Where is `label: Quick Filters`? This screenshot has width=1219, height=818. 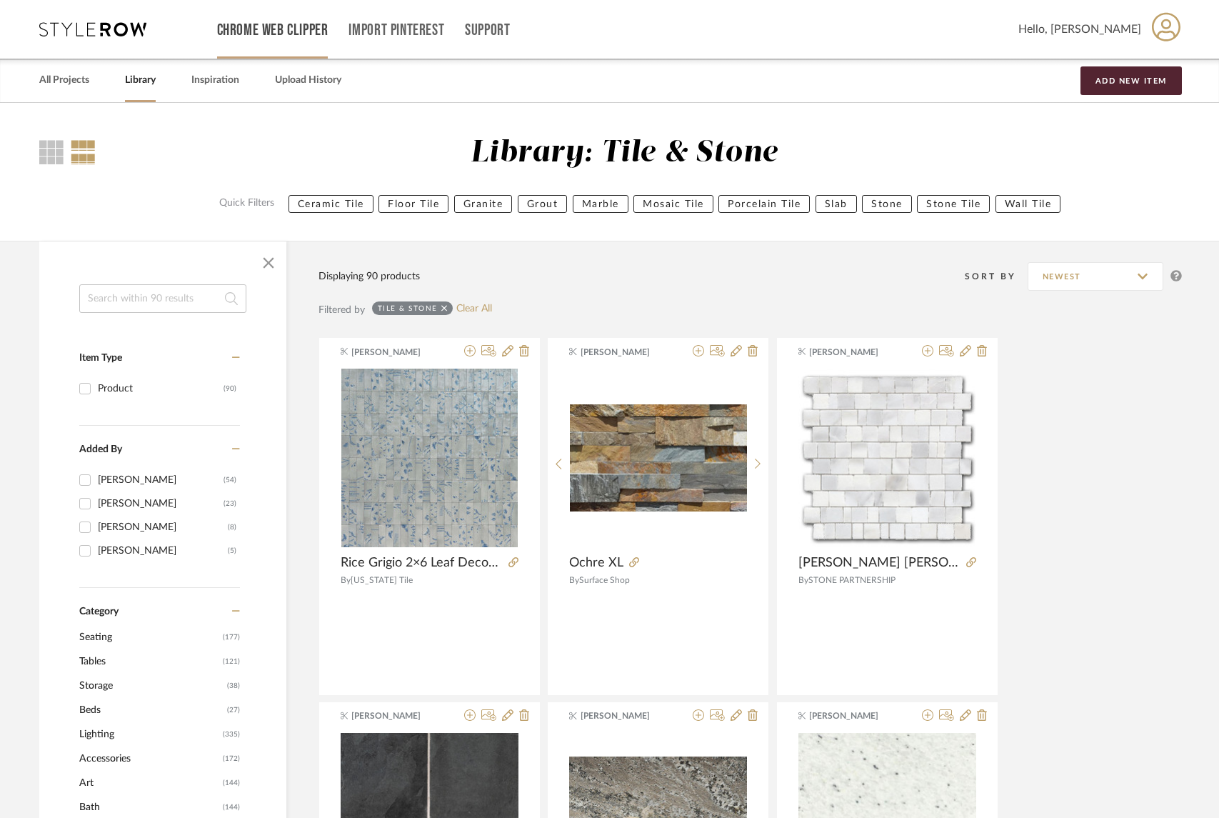
label: Quick Filters is located at coordinates (246, 204).